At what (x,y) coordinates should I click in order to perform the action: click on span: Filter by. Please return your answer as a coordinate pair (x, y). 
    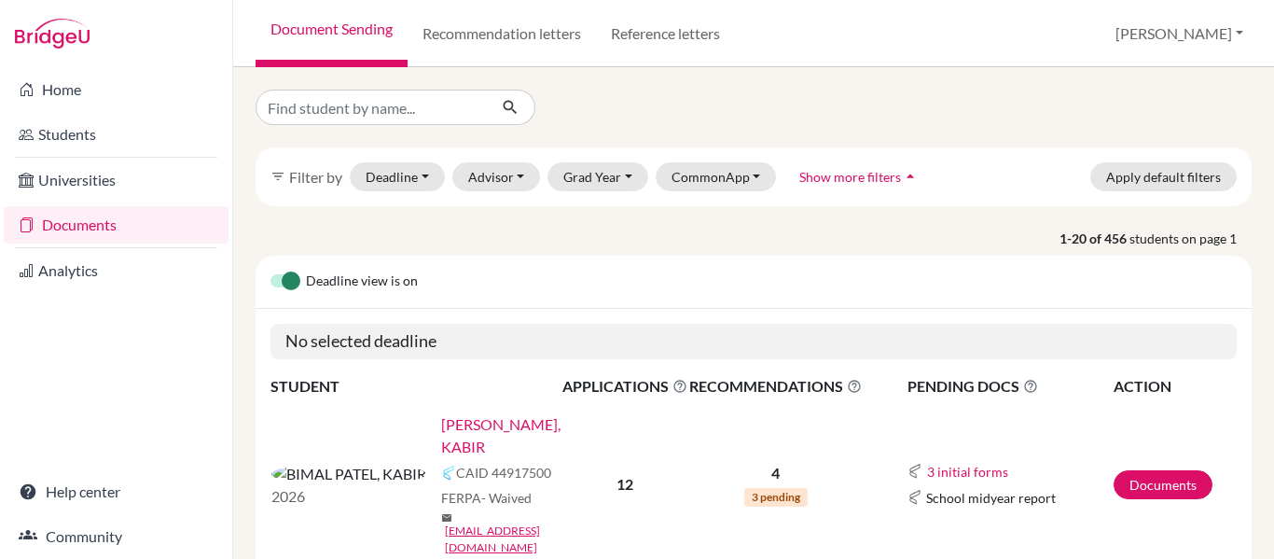
    Looking at the image, I should click on (315, 176).